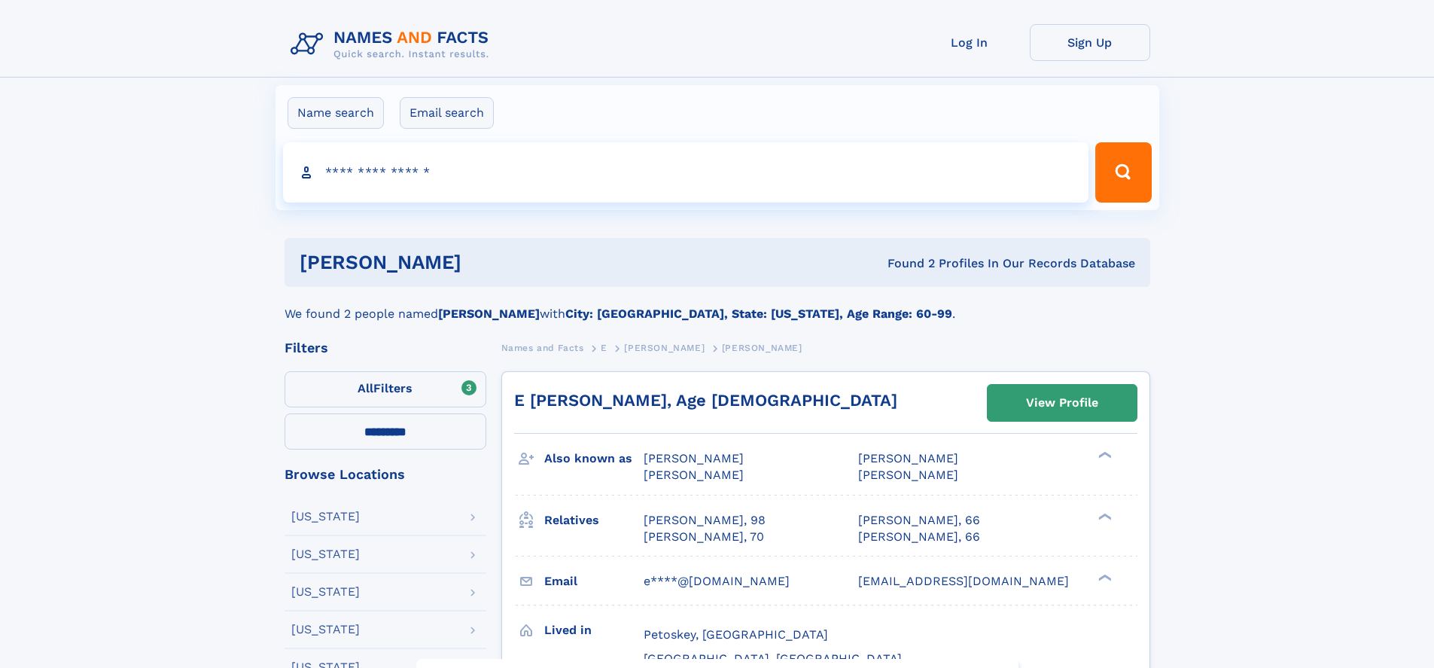 This screenshot has width=1434, height=668. I want to click on button: Search Button, so click(1123, 172).